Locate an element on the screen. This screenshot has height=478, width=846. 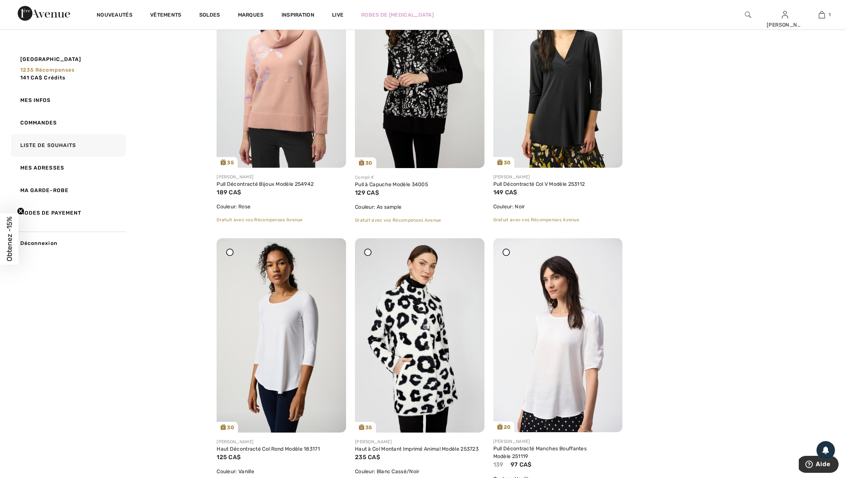
a: Nouveautés is located at coordinates (114, 16).